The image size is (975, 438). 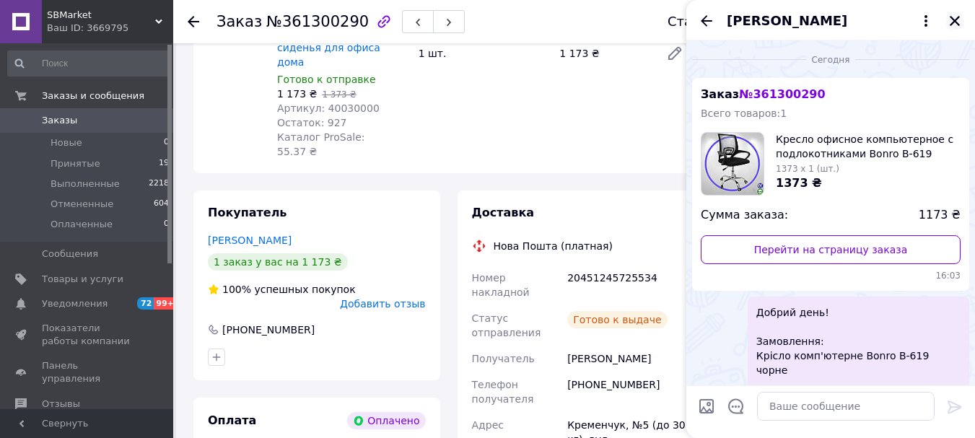 What do you see at coordinates (75, 164) in the screenshot?
I see `span: Принятые` at bounding box center [75, 164].